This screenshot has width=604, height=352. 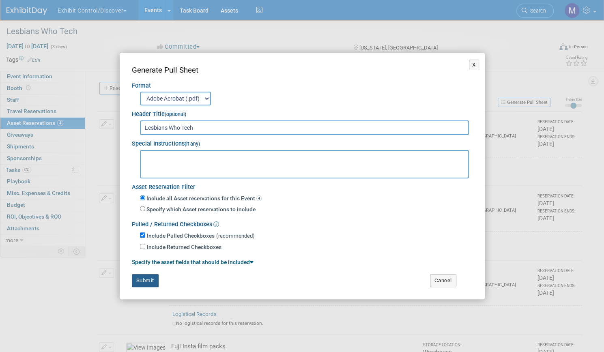 I want to click on div: Asset Reservation Filter, so click(x=302, y=185).